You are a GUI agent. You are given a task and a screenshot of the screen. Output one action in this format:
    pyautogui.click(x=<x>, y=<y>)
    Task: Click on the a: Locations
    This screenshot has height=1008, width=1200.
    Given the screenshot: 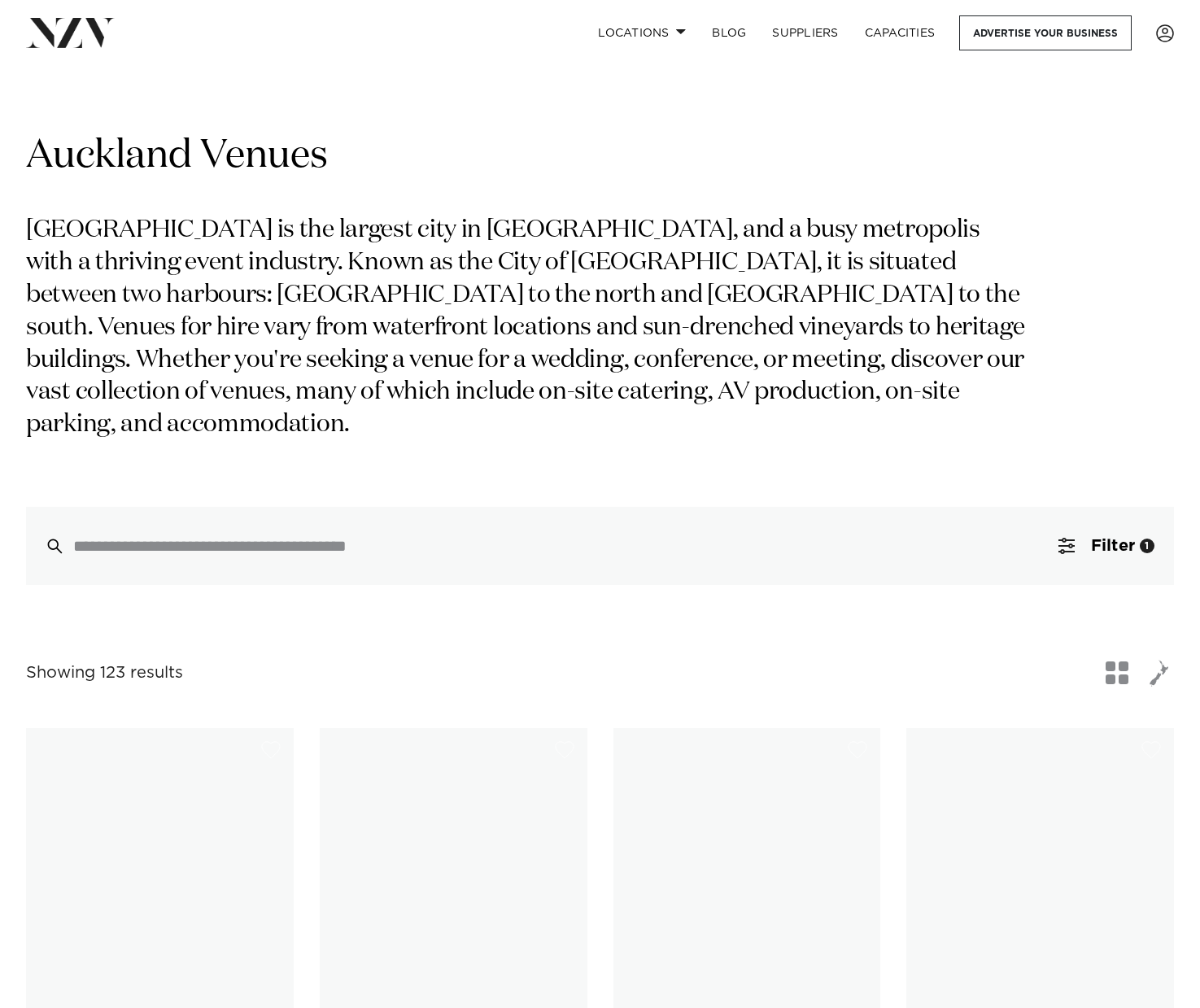 What is the action you would take?
    pyautogui.click(x=642, y=33)
    